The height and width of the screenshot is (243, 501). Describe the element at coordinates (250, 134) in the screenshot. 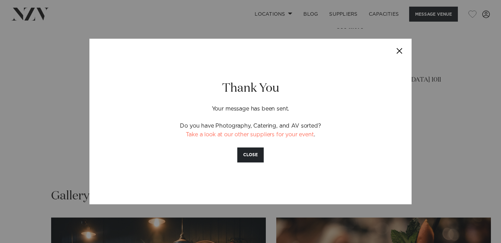

I see `a: Take a look at our other suppliers for your event` at that location.